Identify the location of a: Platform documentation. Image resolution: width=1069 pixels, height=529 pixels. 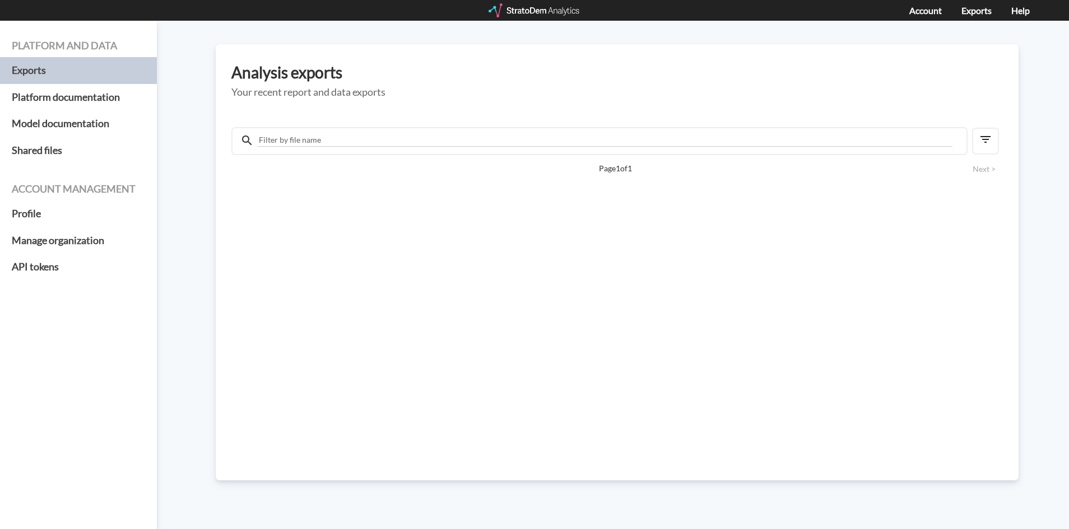
(78, 97).